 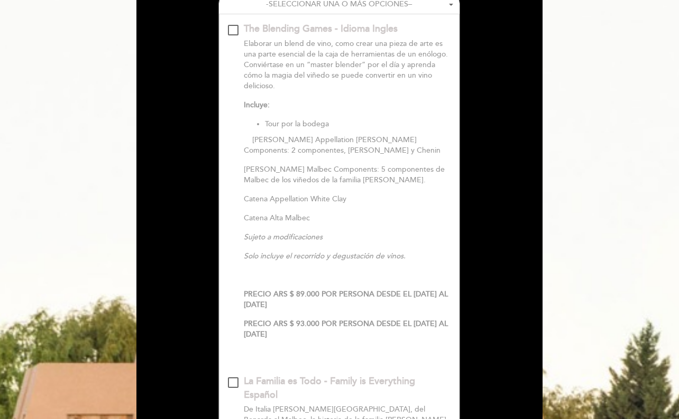 I want to click on div: La Familia es Todo - Family is Everything Español, so click(x=347, y=388).